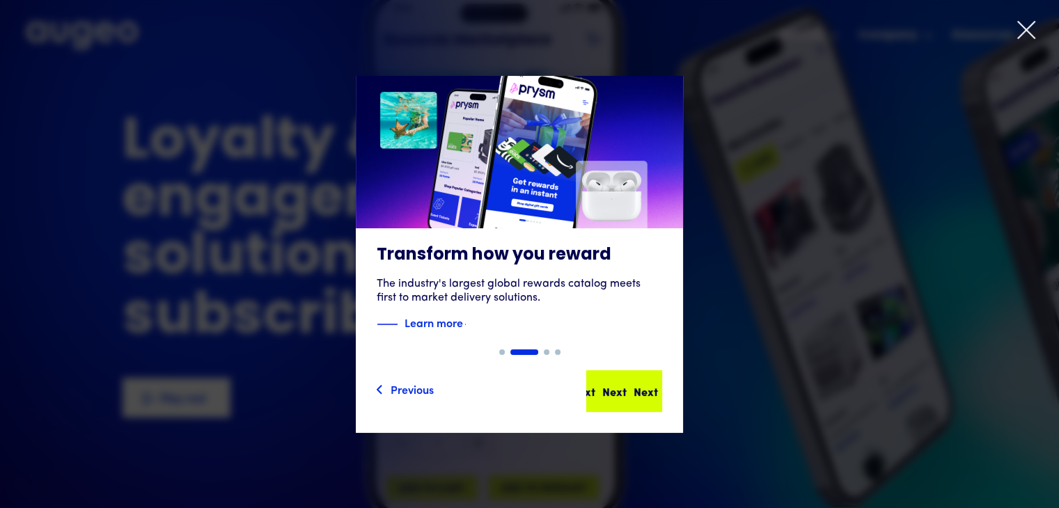 This screenshot has width=1059, height=508. What do you see at coordinates (524, 352) in the screenshot?
I see `div: Show slide 2 of 4` at bounding box center [524, 352].